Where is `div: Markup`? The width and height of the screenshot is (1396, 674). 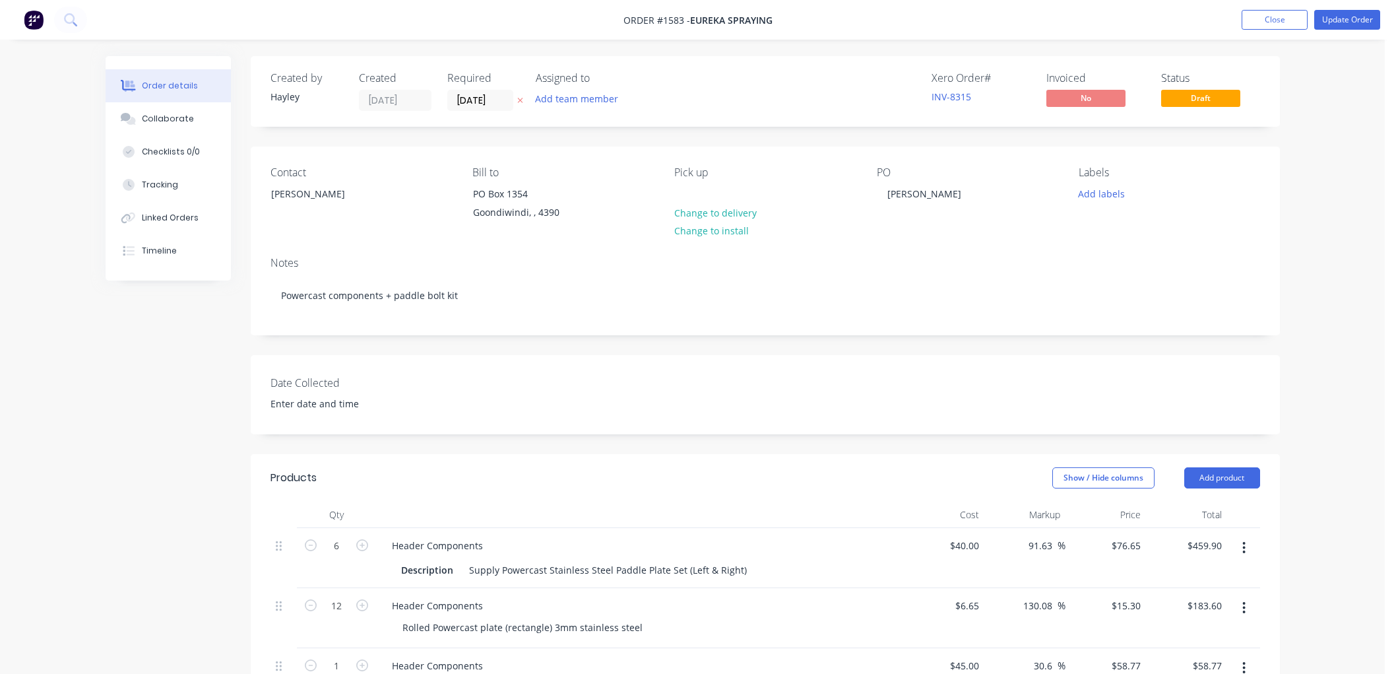 div: Markup is located at coordinates (1025, 515).